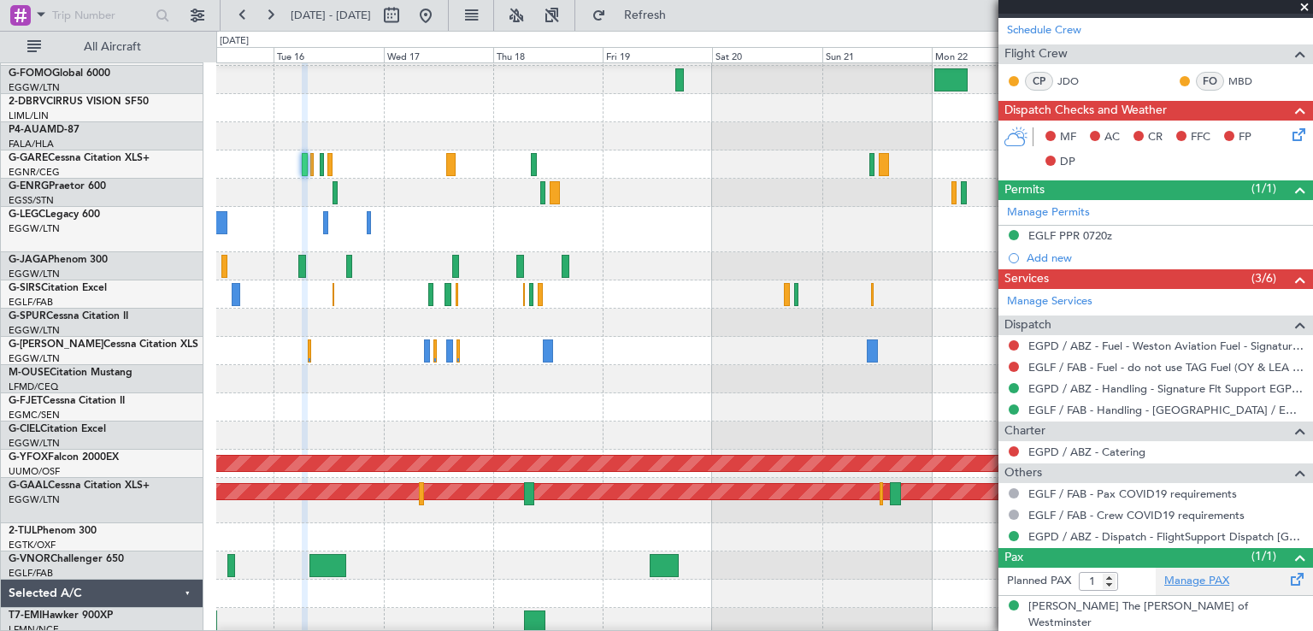 Image resolution: width=1313 pixels, height=631 pixels. Describe the element at coordinates (1036, 54) in the screenshot. I see `span: Flight Crew` at that location.